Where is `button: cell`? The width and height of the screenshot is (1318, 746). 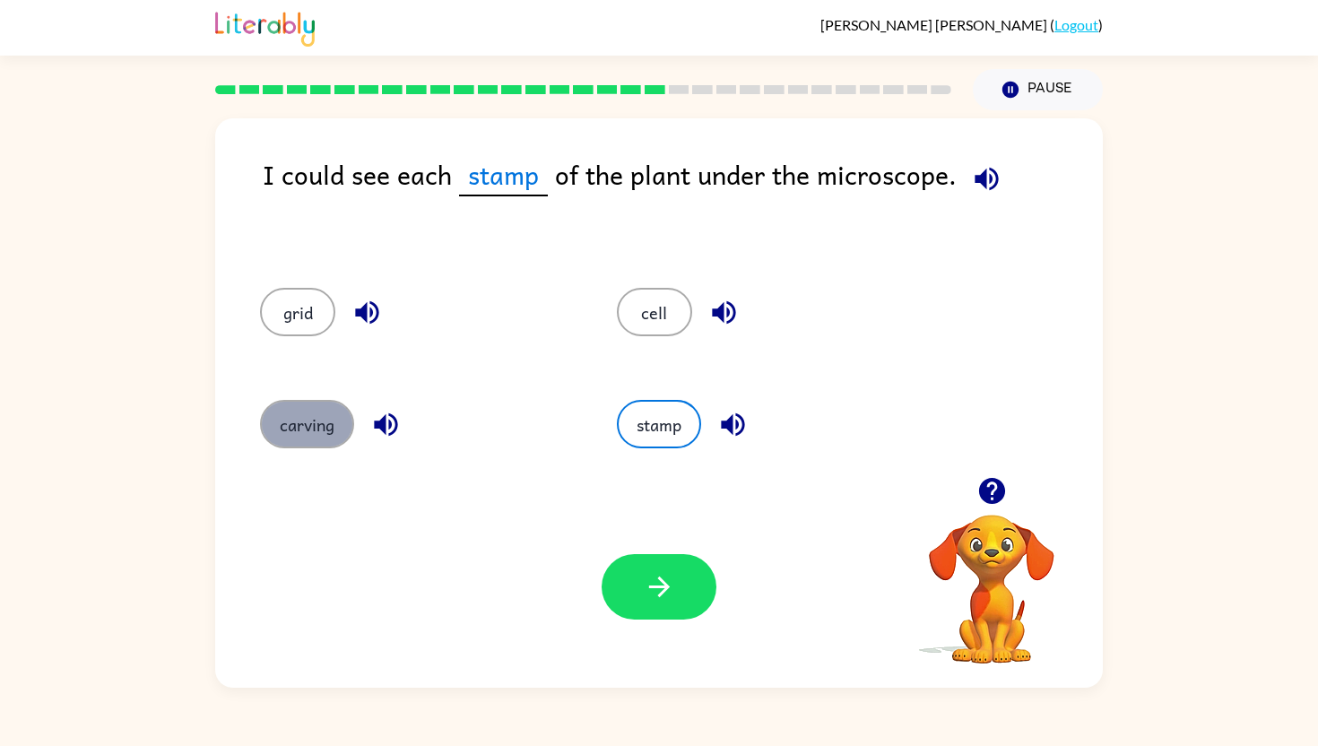
button: cell is located at coordinates (654, 312).